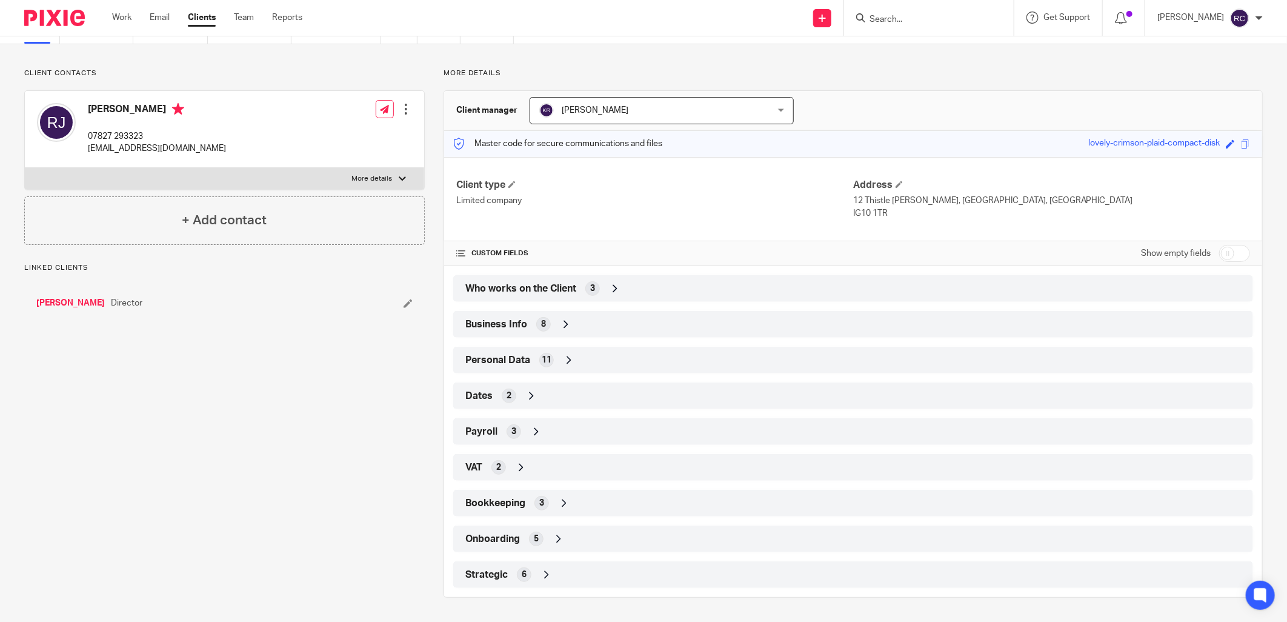 The height and width of the screenshot is (622, 1287). I want to click on span: VAT, so click(474, 467).